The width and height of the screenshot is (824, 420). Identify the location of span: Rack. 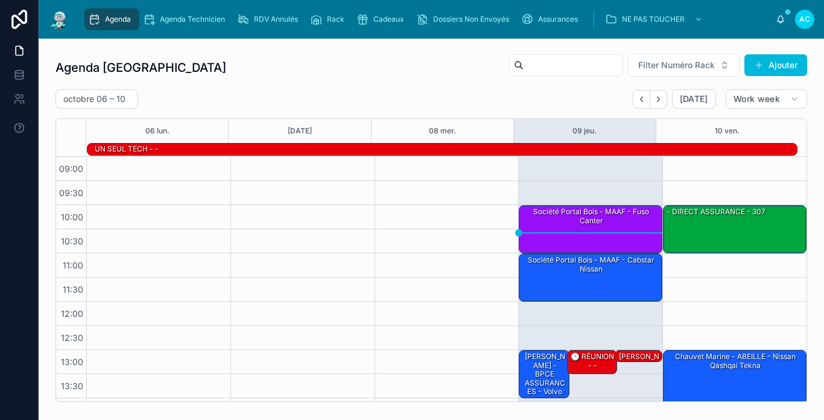
(335, 19).